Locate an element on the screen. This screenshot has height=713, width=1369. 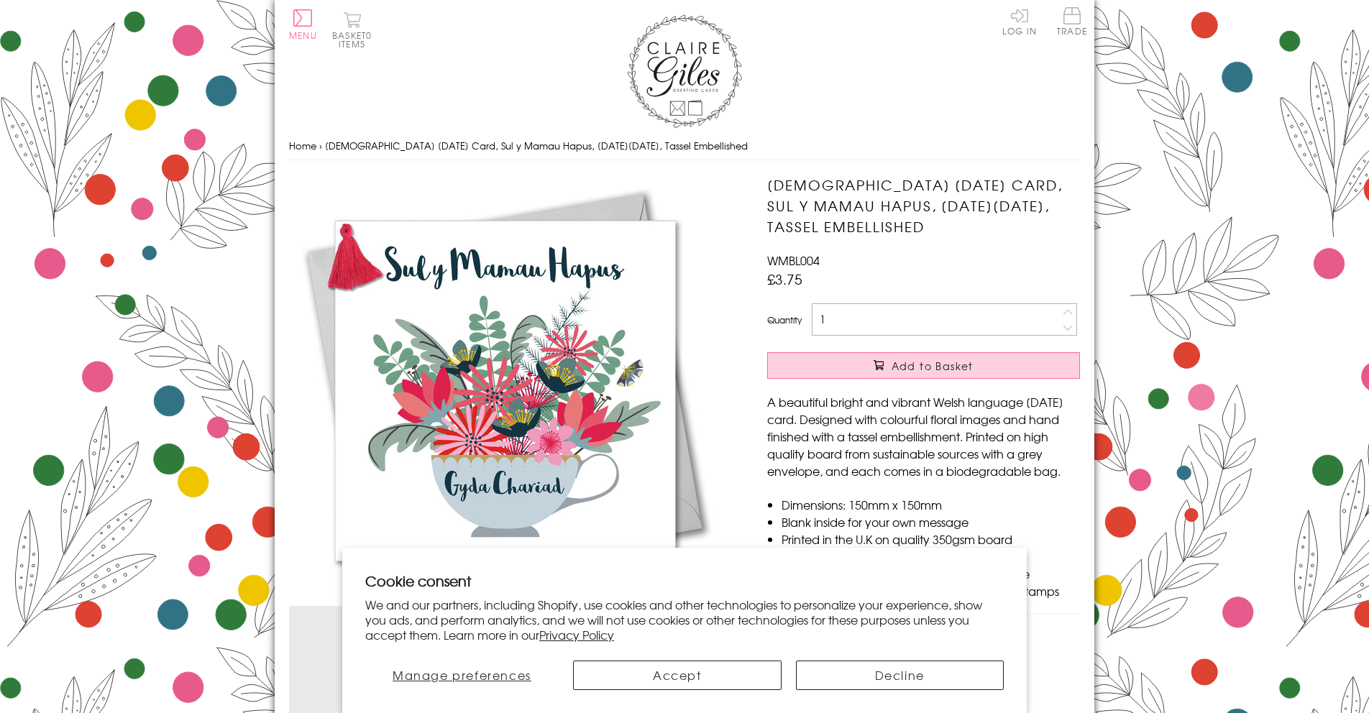
p: We and our partners, including Shopify, use cookies and other technologies to personalize your ex... is located at coordinates (684, 620).